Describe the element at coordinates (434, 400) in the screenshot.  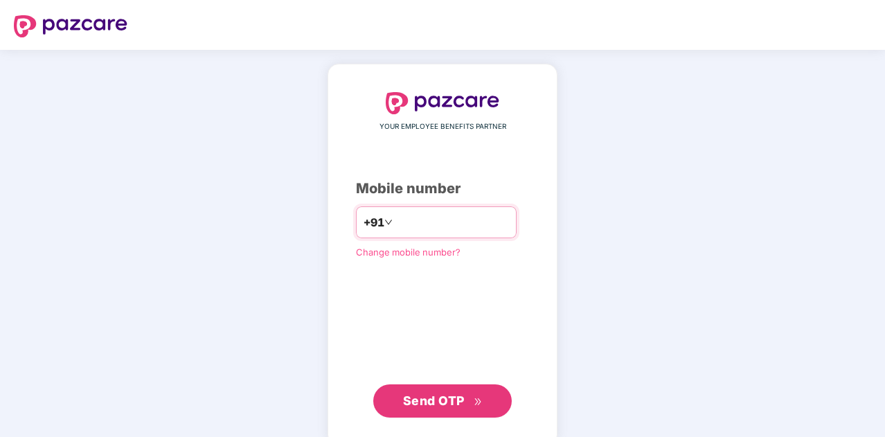
I see `span: Send OTP` at that location.